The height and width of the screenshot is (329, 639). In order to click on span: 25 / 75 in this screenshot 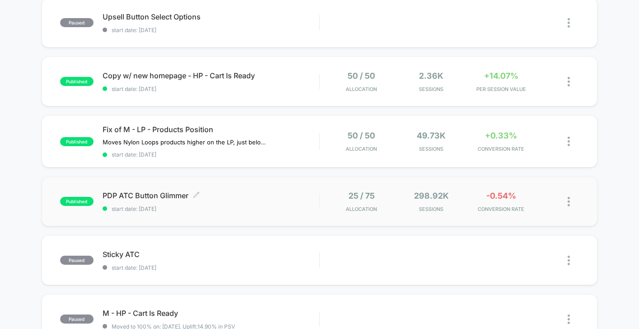, I will do `click(362, 195)`.